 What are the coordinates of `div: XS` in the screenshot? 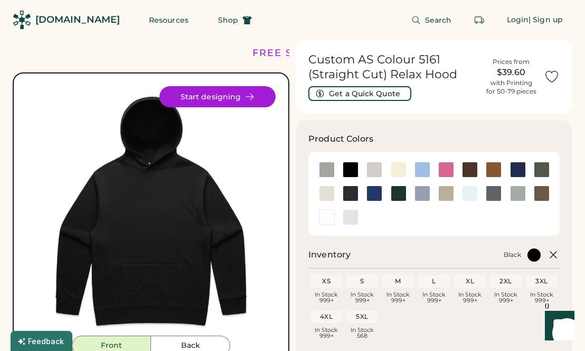 It's located at (326, 281).